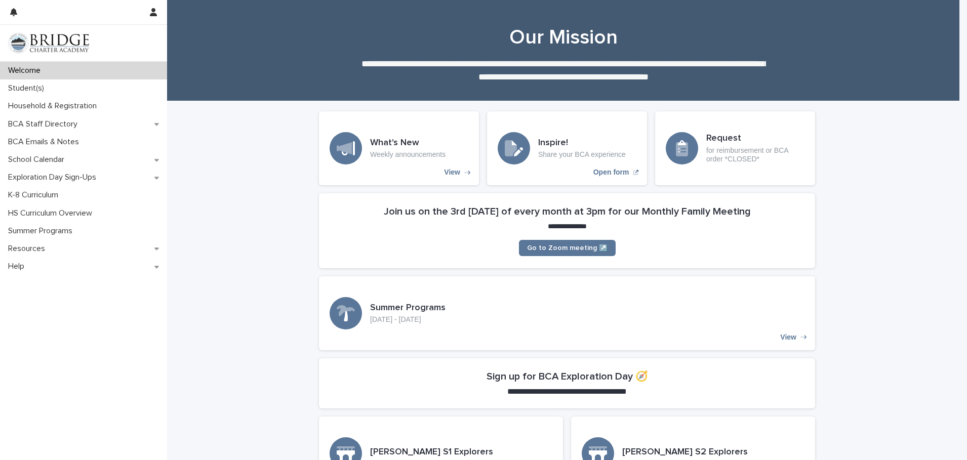 This screenshot has width=967, height=460. What do you see at coordinates (38, 159) in the screenshot?
I see `p: School Calendar` at bounding box center [38, 159].